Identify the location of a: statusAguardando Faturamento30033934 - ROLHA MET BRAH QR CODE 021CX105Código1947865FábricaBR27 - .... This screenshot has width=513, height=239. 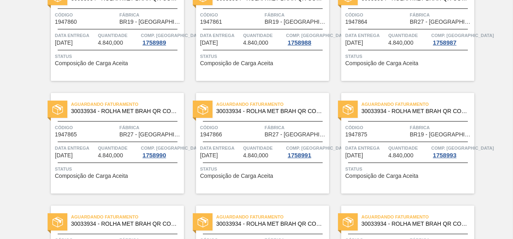
(111, 143).